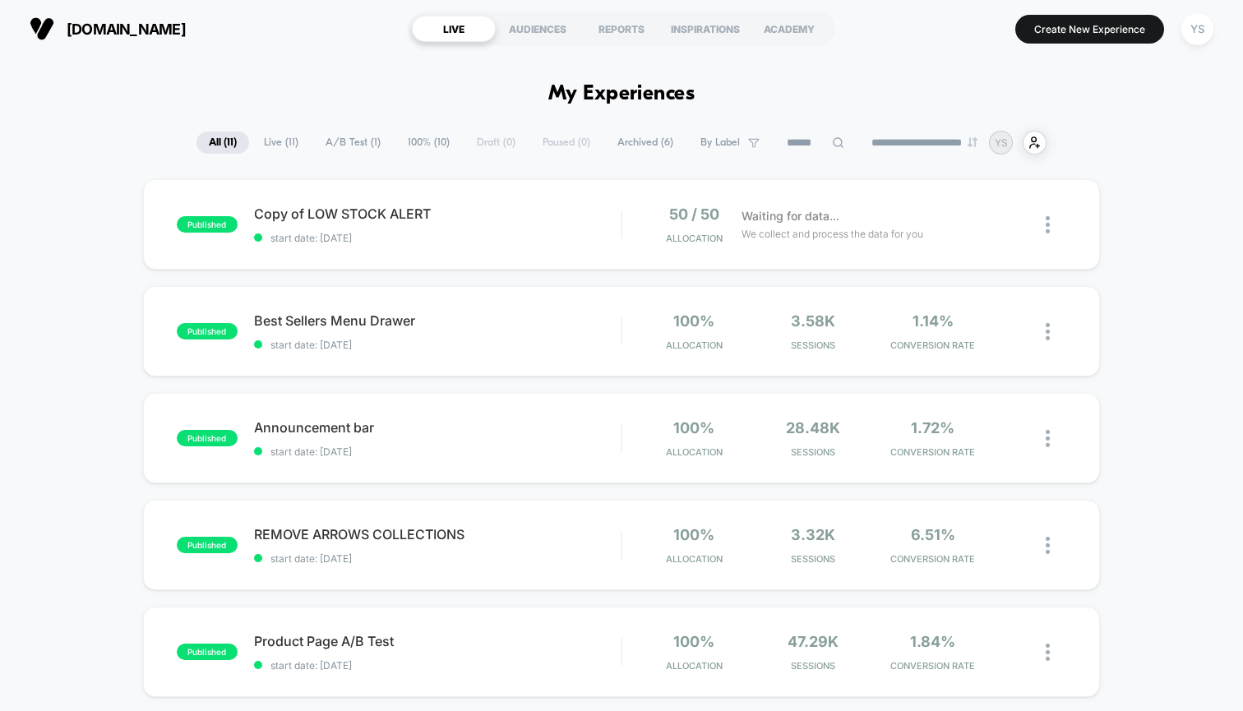 The width and height of the screenshot is (1243, 711). I want to click on span: 50 / 50, so click(694, 214).